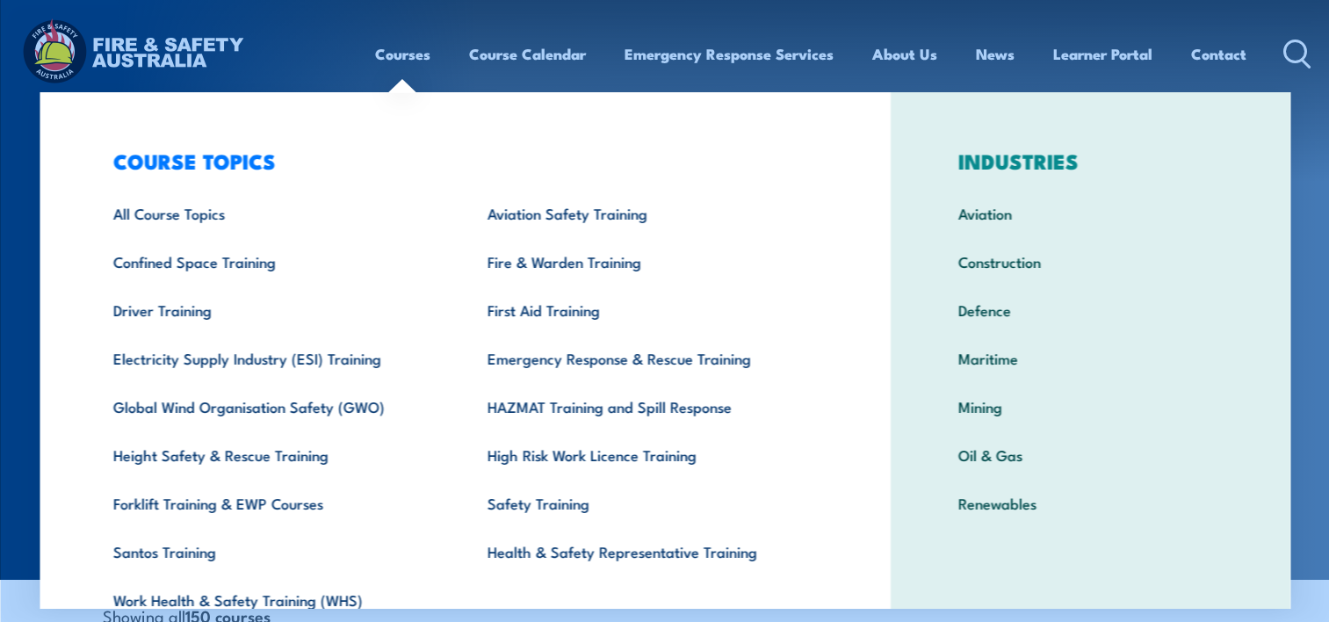  I want to click on a: Construction, so click(1090, 261).